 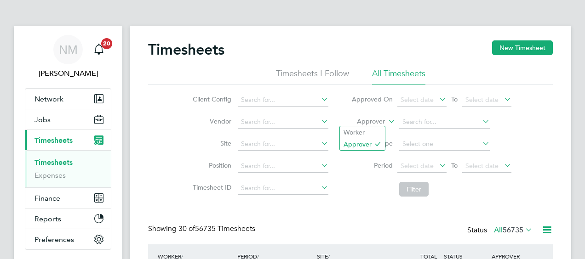 I want to click on div: Timesheets, so click(x=68, y=169).